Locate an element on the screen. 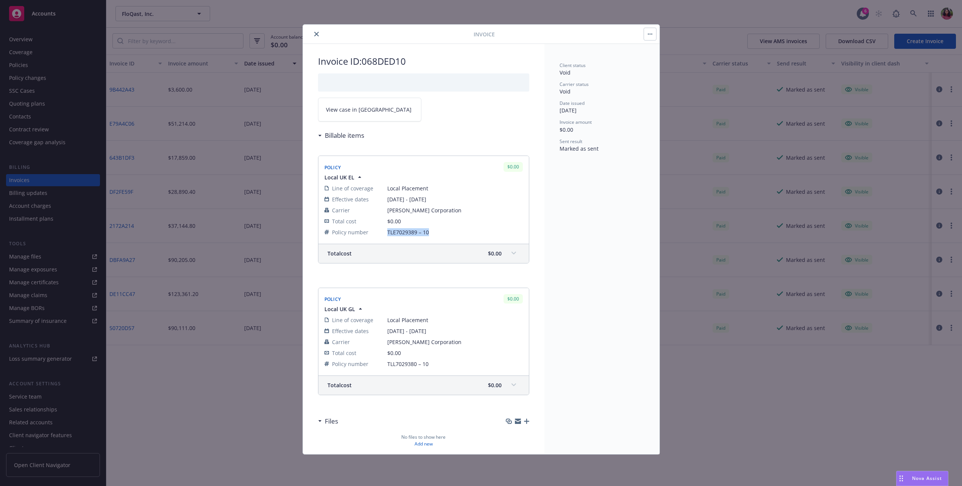 This screenshot has width=962, height=486. span: Nova Assist is located at coordinates (927, 478).